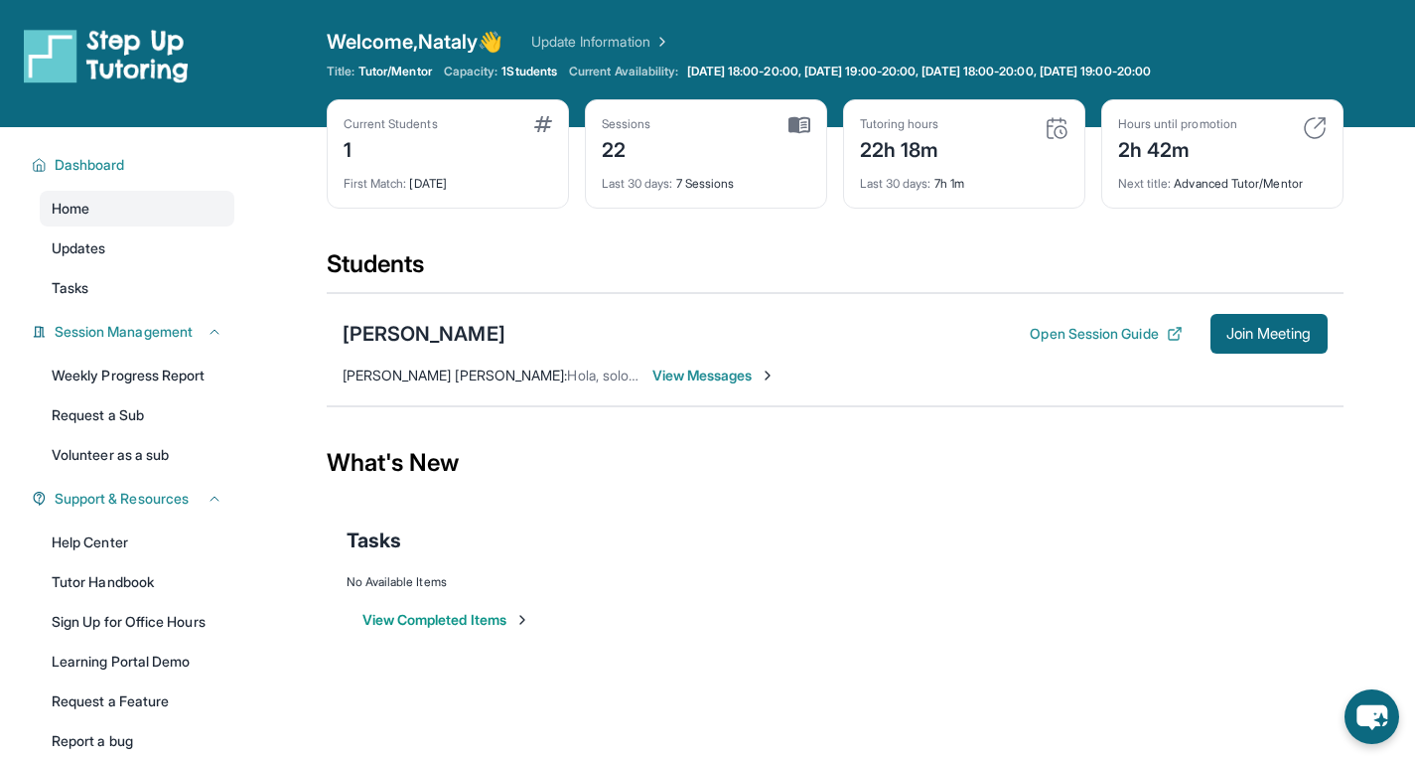 Image resolution: width=1415 pixels, height=760 pixels. Describe the element at coordinates (446, 620) in the screenshot. I see `button: View Completed Items` at that location.